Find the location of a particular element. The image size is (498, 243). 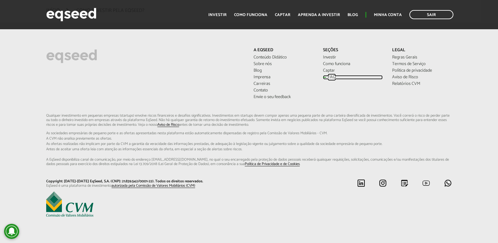

a: Política de privacidade is located at coordinates (422, 71).